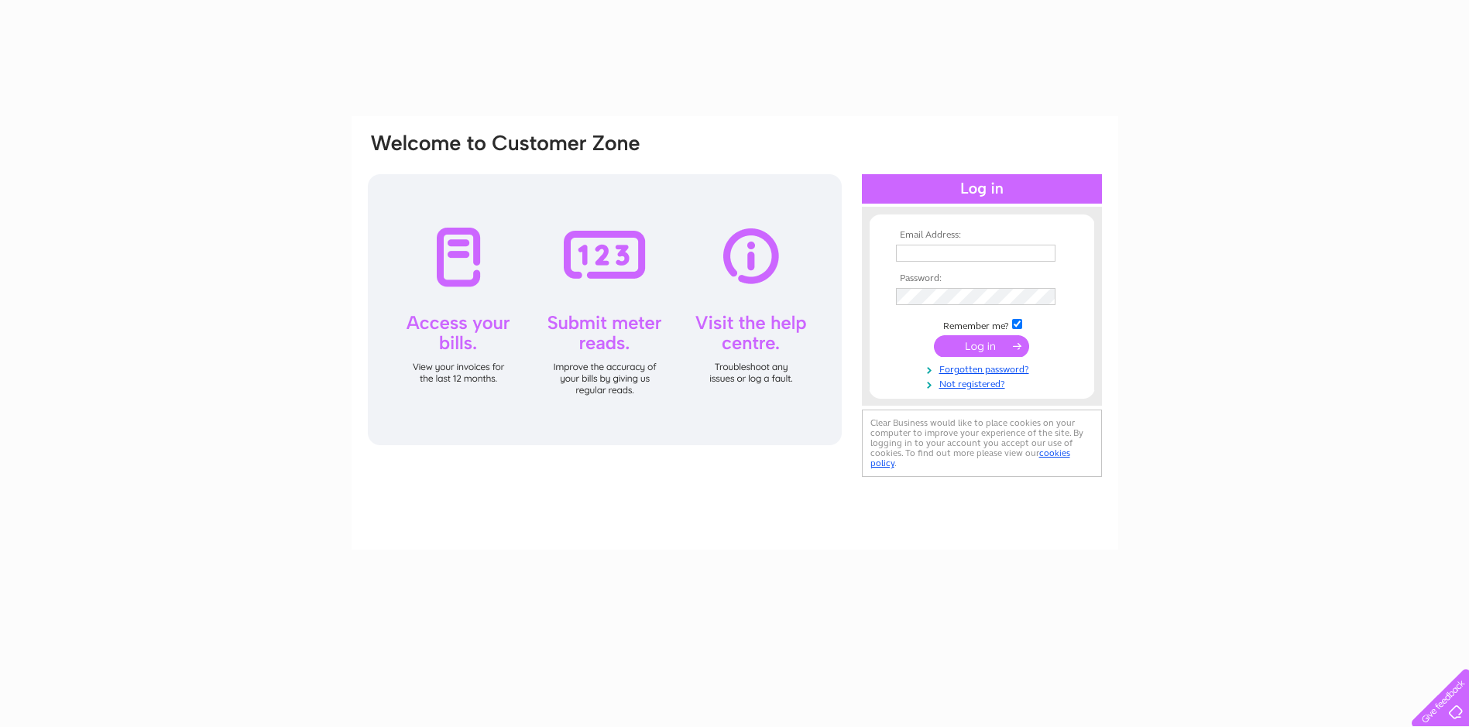  Describe the element at coordinates (982, 279) in the screenshot. I see `th: Password:` at that location.